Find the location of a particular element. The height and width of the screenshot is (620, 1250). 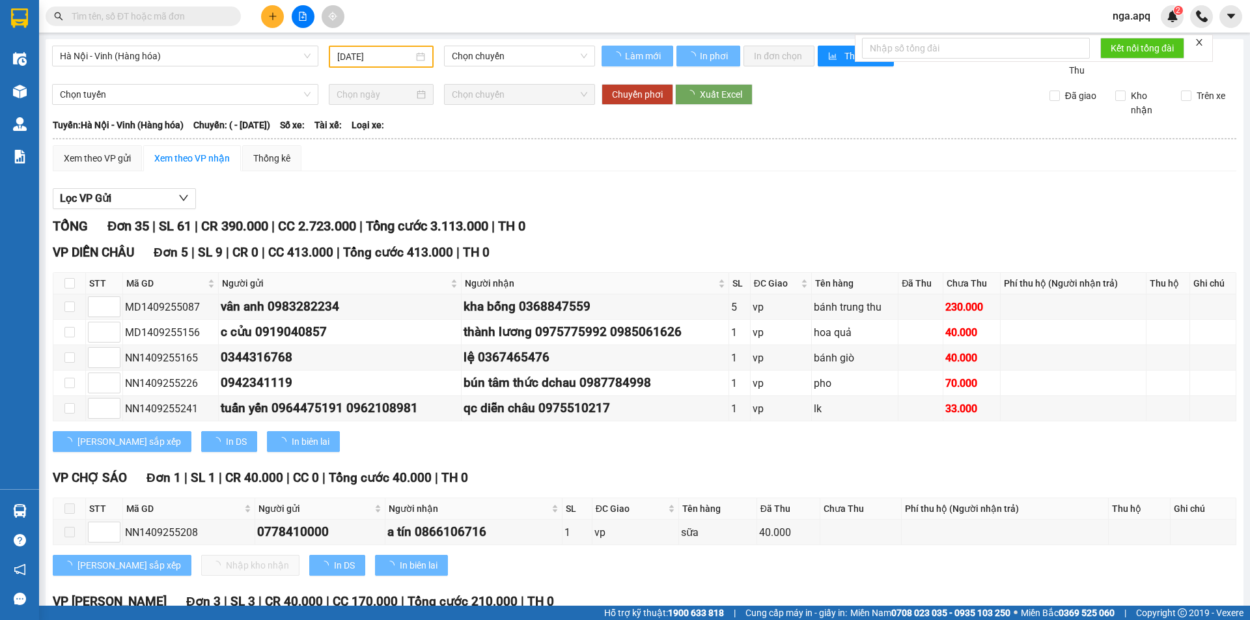

span: VP CHỢ SÁO is located at coordinates (90, 477).